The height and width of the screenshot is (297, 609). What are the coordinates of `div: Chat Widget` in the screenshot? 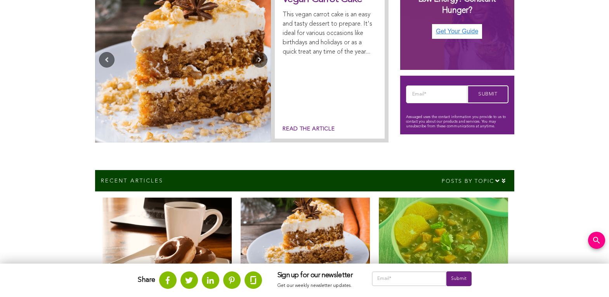 It's located at (589, 278).